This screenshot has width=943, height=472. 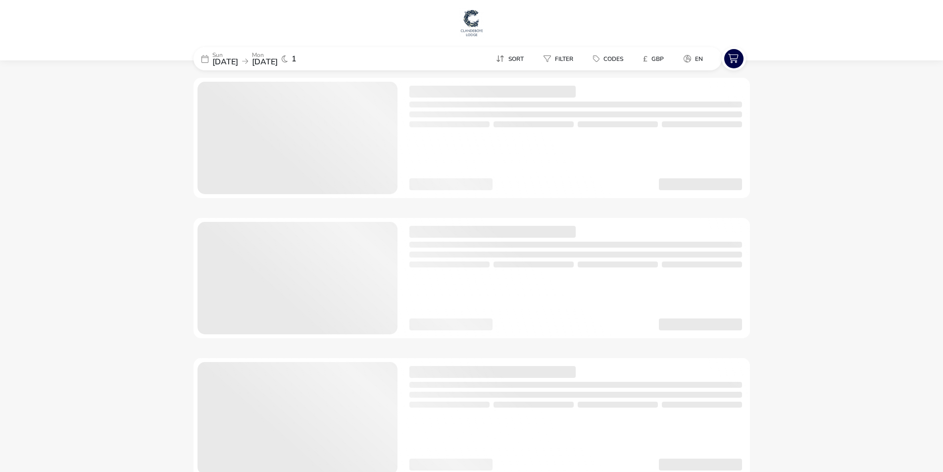 I want to click on span: Sort, so click(x=516, y=59).